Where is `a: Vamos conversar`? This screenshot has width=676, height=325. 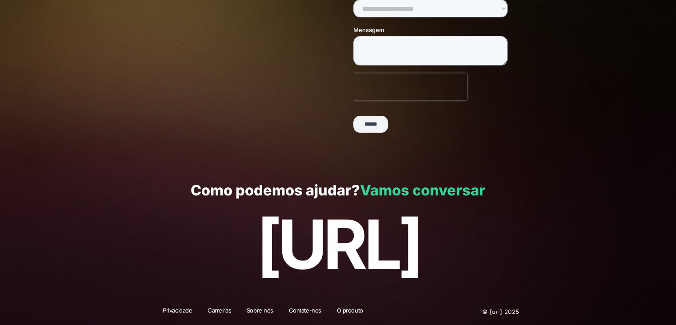
a: Vamos conversar is located at coordinates (423, 190).